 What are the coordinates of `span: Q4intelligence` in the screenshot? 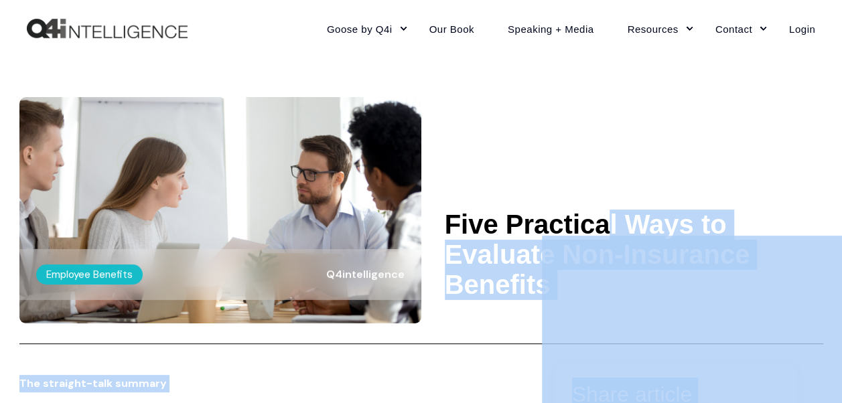 It's located at (365, 274).